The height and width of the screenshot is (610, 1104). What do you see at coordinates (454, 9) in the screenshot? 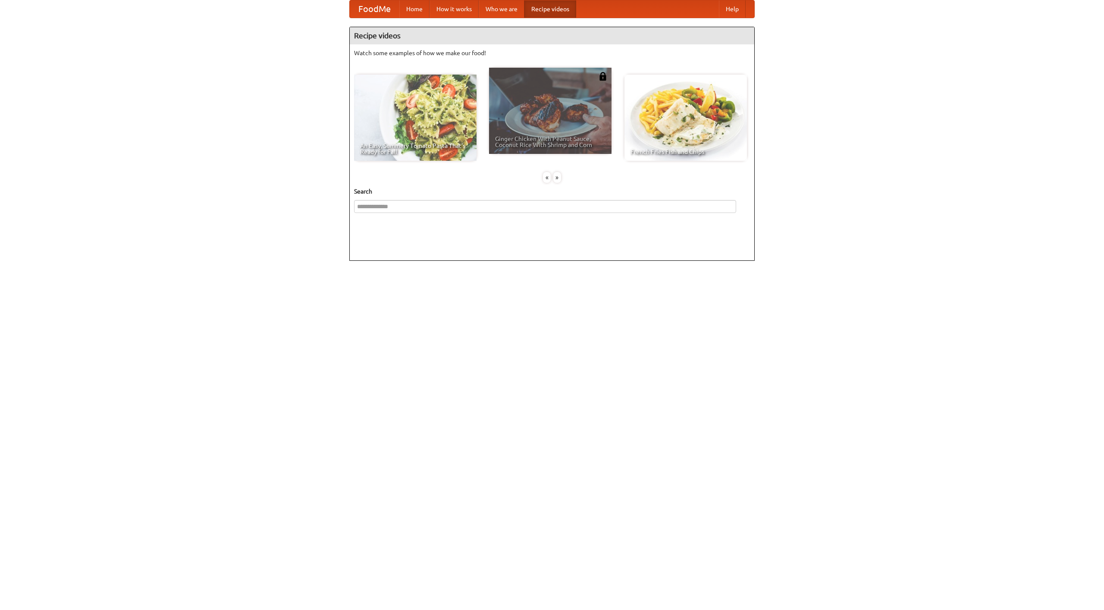
I see `a: How it works` at bounding box center [454, 9].